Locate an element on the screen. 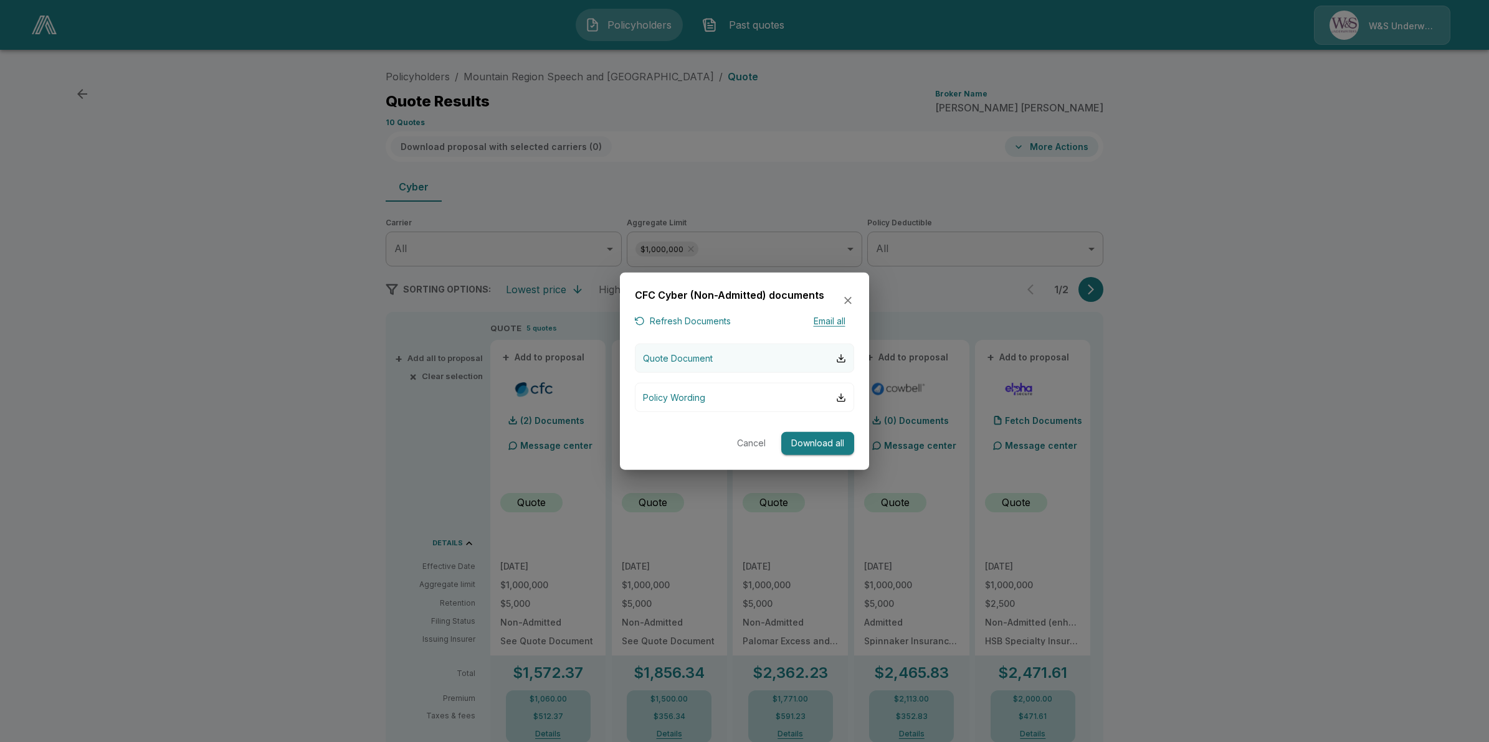  p: Quote Document is located at coordinates (678, 358).